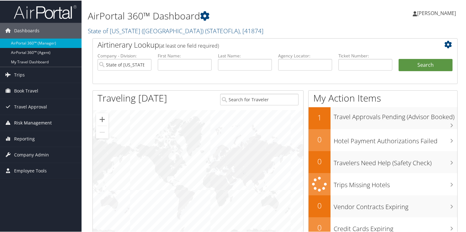 This screenshot has height=232, width=466. What do you see at coordinates (426, 65) in the screenshot?
I see `button: Search` at bounding box center [426, 65].